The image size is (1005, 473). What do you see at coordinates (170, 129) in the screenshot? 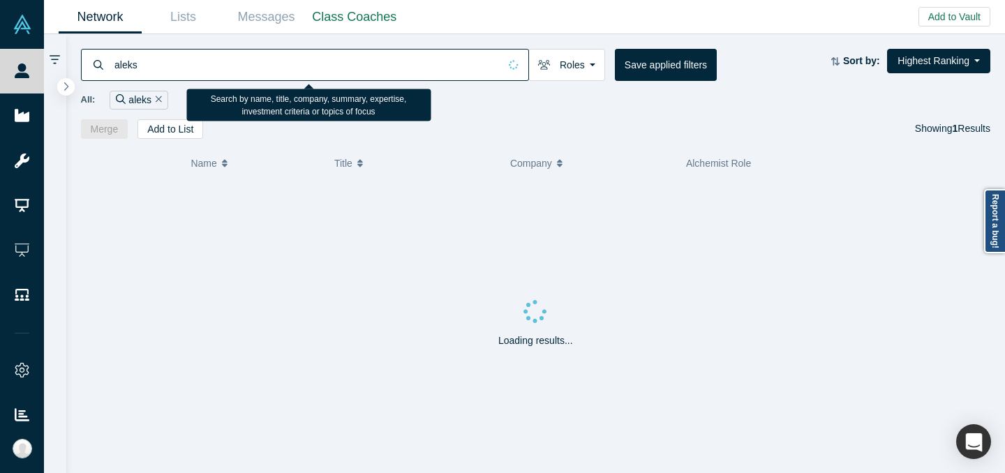
I see `button: Add to List` at bounding box center [170, 129].